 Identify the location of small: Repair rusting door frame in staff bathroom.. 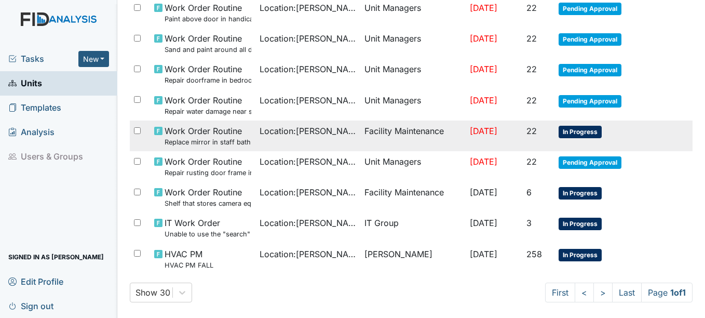
(208, 172).